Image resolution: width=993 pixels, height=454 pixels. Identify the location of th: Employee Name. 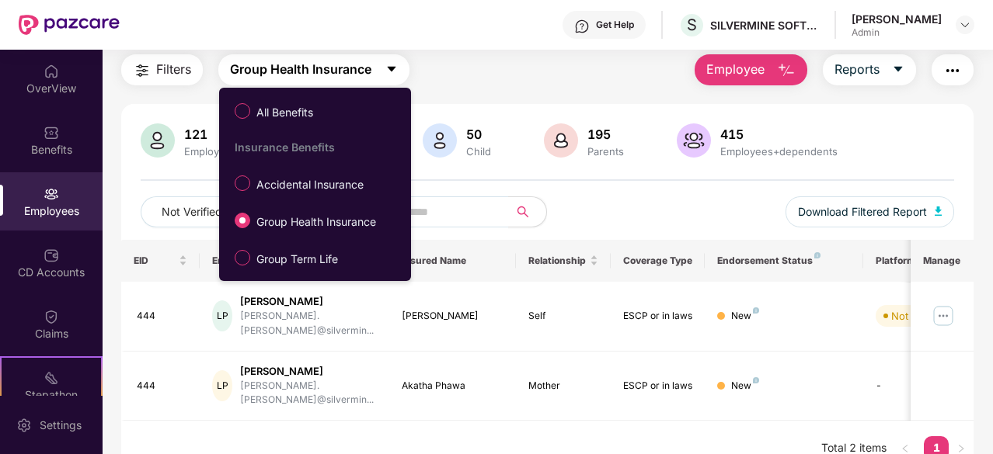
(294, 261).